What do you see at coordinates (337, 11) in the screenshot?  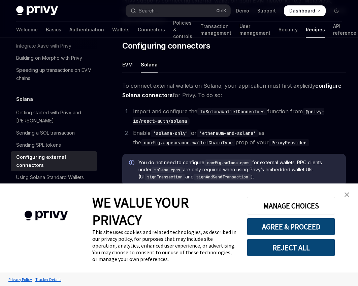 I see `button: Toggle dark mode` at bounding box center [337, 11].